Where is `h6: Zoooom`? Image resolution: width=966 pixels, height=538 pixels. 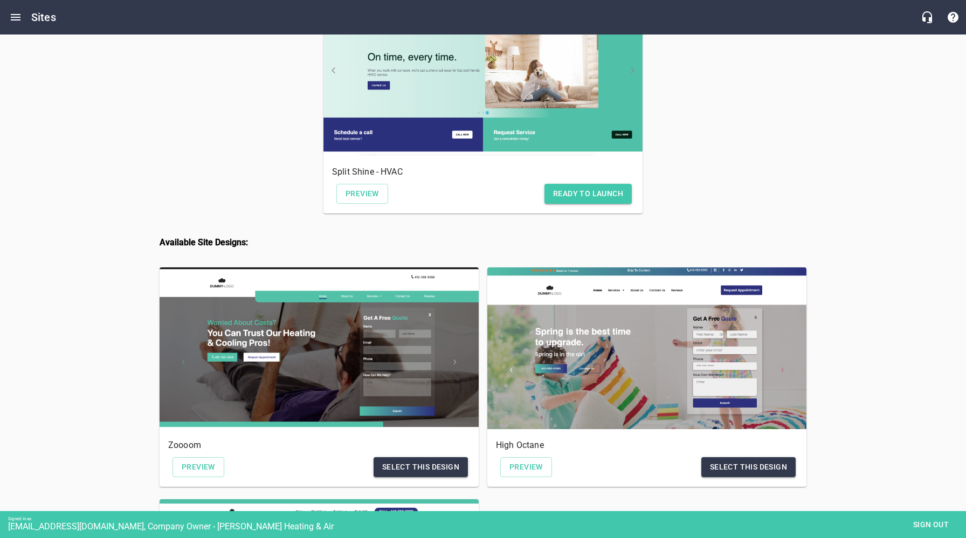 h6: Zoooom is located at coordinates (319, 445).